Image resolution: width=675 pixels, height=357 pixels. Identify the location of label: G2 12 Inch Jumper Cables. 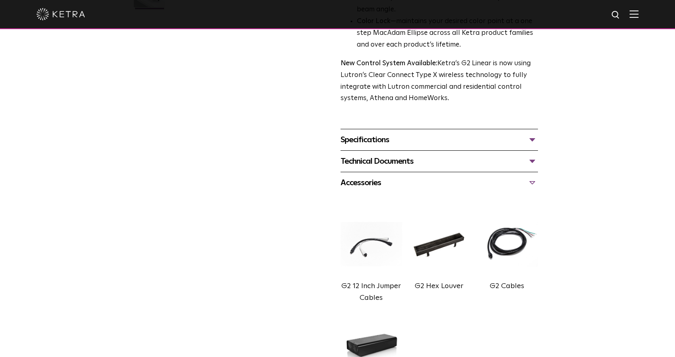
(371, 292).